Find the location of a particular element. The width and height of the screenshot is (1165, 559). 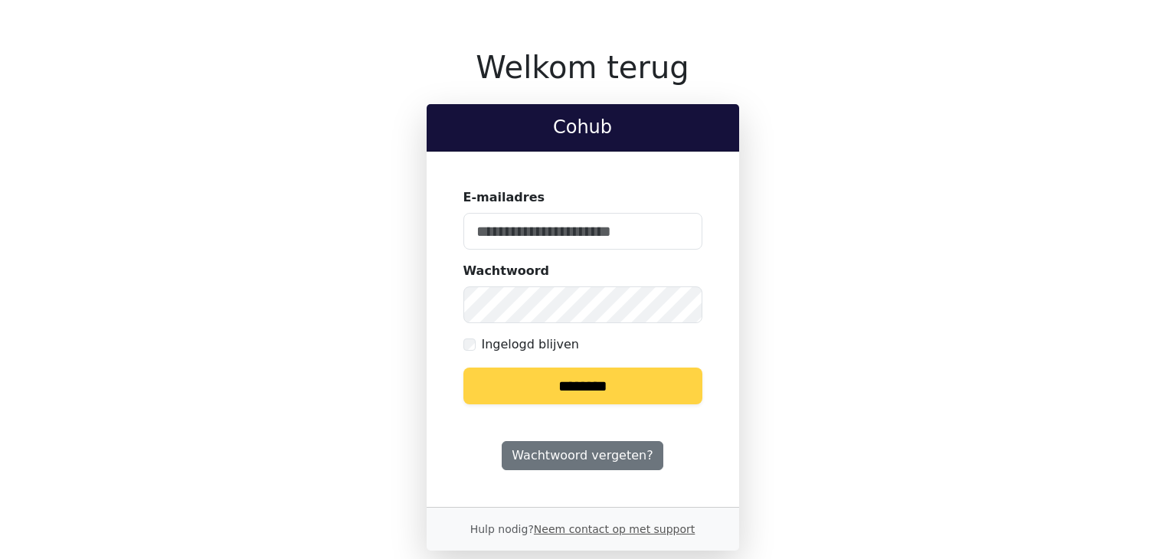

label: Wachtwoord is located at coordinates (506, 271).